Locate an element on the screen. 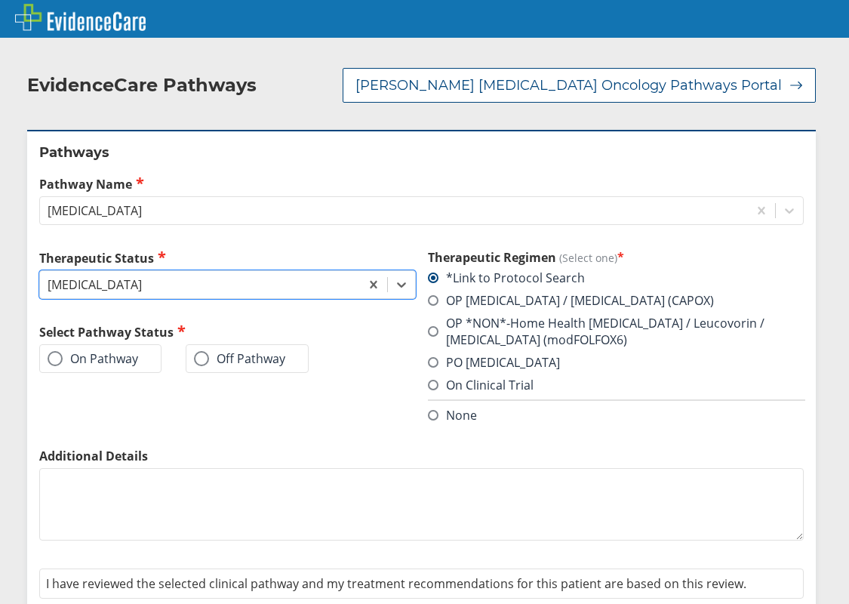 The height and width of the screenshot is (604, 849). label: None is located at coordinates (452, 415).